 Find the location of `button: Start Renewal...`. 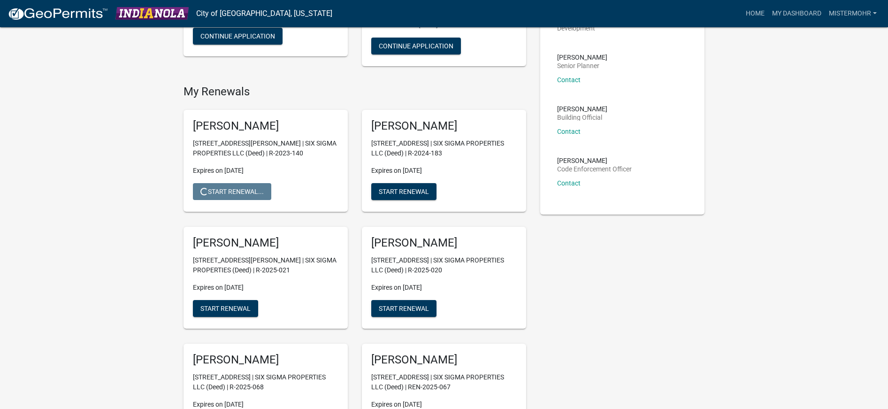

button: Start Renewal... is located at coordinates (232, 191).